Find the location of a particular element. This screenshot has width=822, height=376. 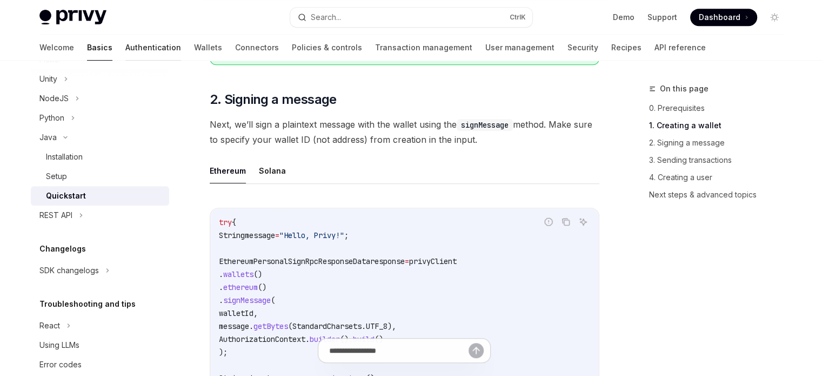

a: Dashboard is located at coordinates (724, 17).